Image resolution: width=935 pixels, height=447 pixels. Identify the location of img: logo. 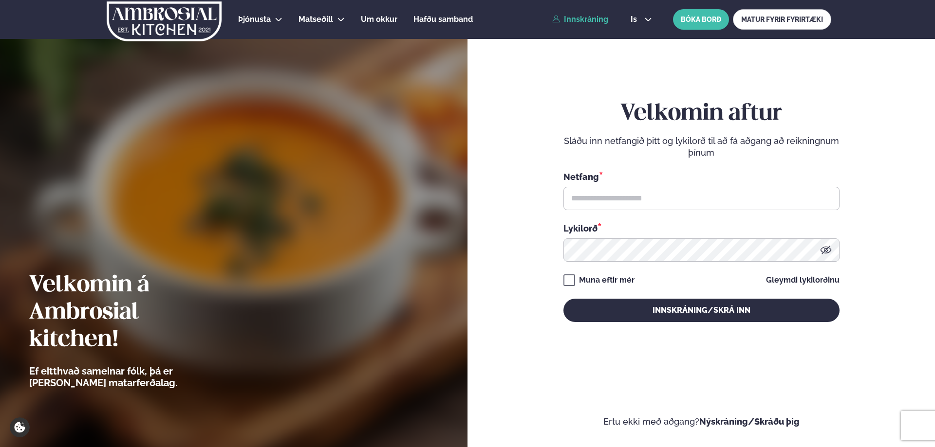
(164, 21).